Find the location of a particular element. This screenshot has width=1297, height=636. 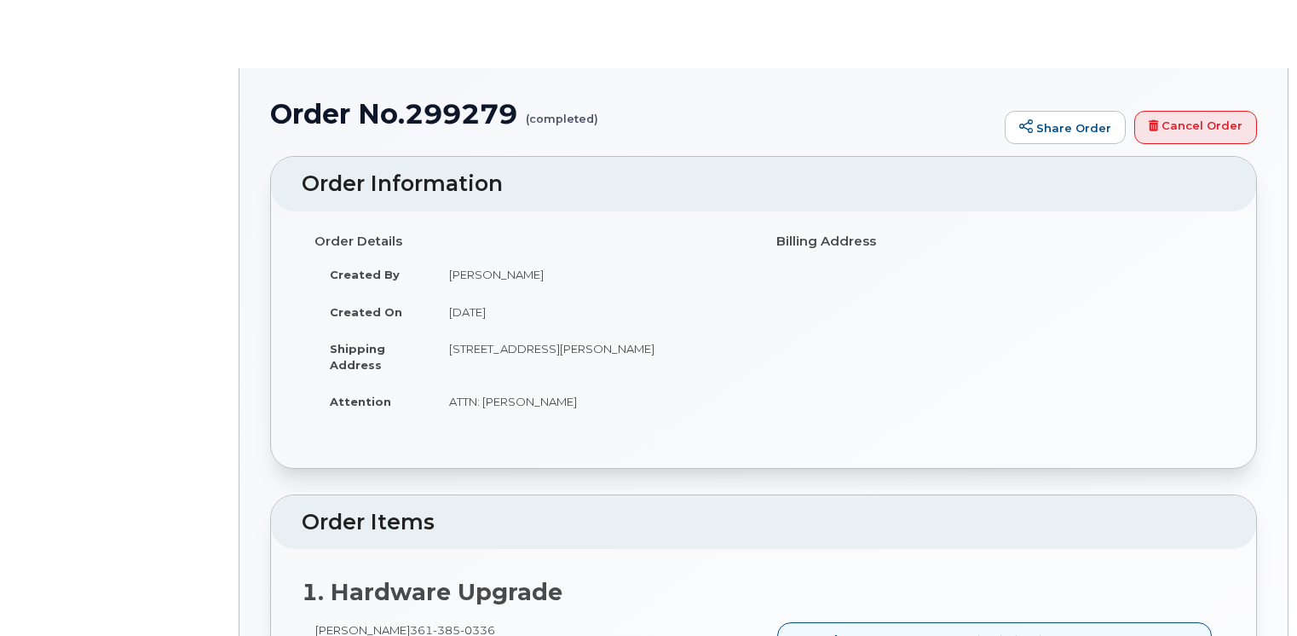

h2: Order Items is located at coordinates (763, 522).